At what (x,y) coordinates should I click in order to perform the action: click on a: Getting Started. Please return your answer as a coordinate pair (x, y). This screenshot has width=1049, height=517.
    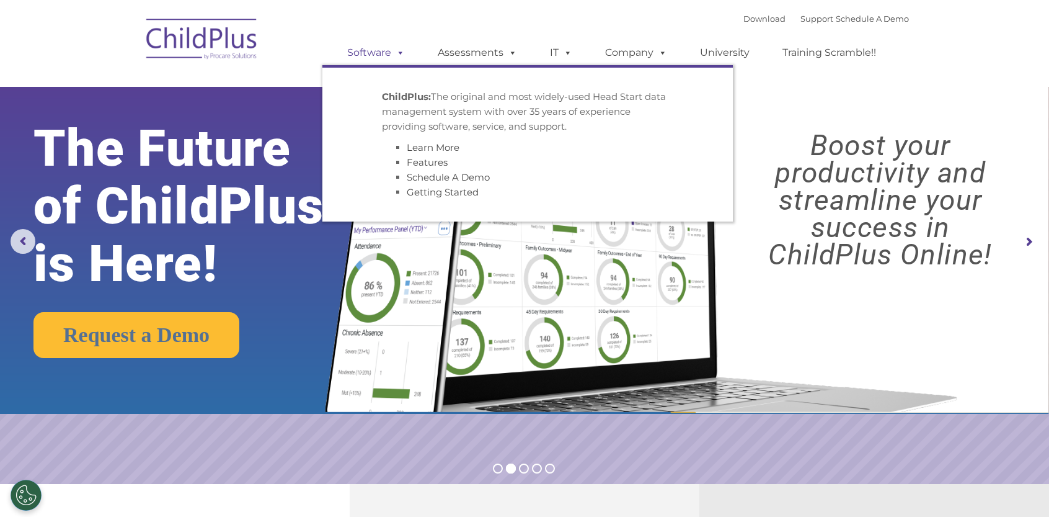
    Looking at the image, I should click on (443, 192).